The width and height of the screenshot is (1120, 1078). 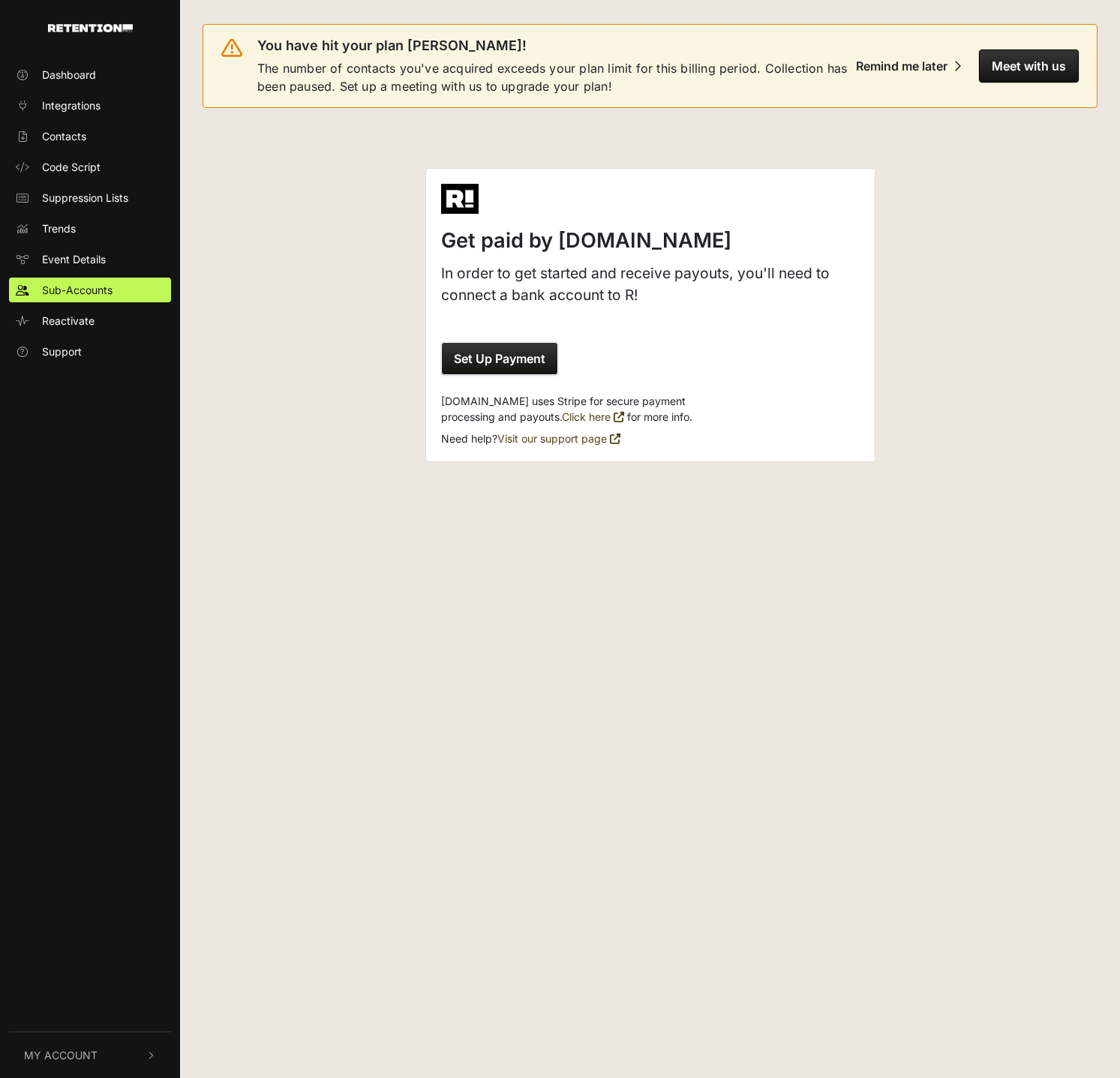 I want to click on span: Integrations, so click(x=72, y=105).